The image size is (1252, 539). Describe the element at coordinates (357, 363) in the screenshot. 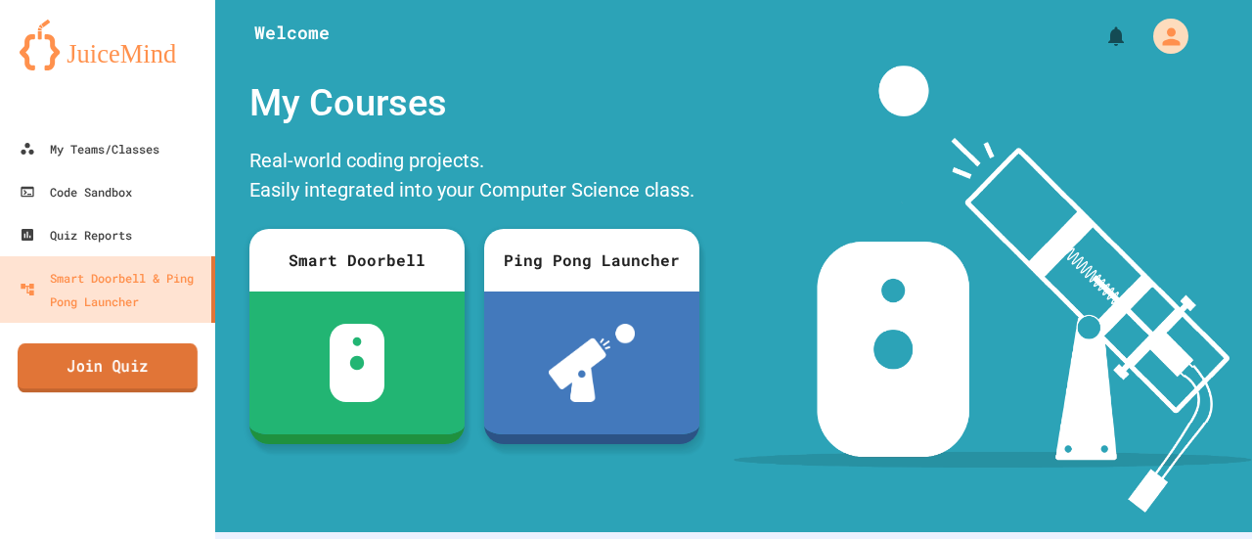

I see `img: sdb-white.svg` at that location.